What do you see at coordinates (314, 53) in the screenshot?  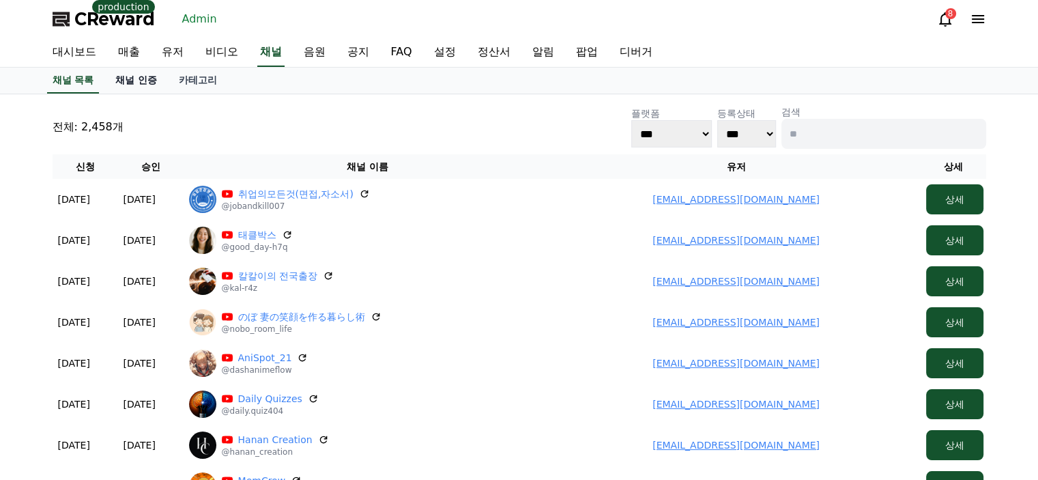 I see `a: 음원` at bounding box center [314, 53].